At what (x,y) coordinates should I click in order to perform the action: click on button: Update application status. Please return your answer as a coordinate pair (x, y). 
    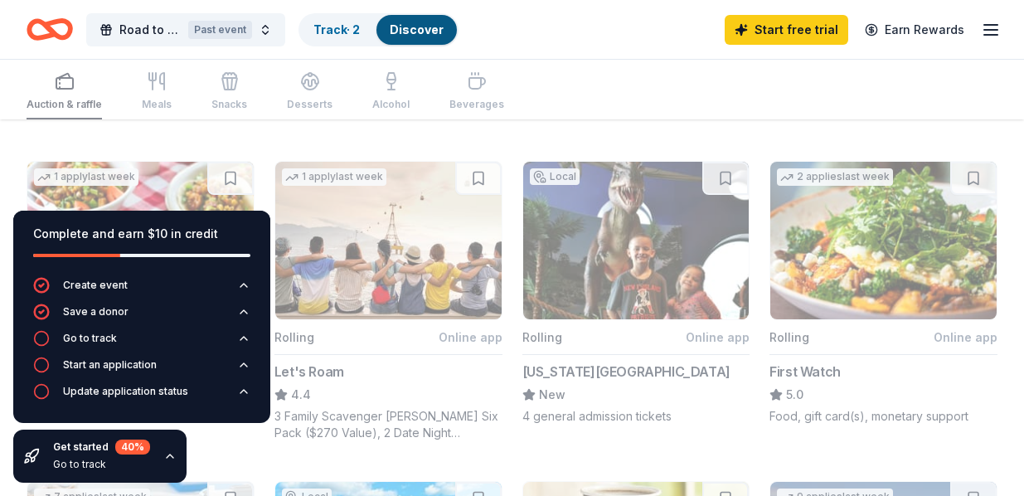
    Looking at the image, I should click on (142, 396).